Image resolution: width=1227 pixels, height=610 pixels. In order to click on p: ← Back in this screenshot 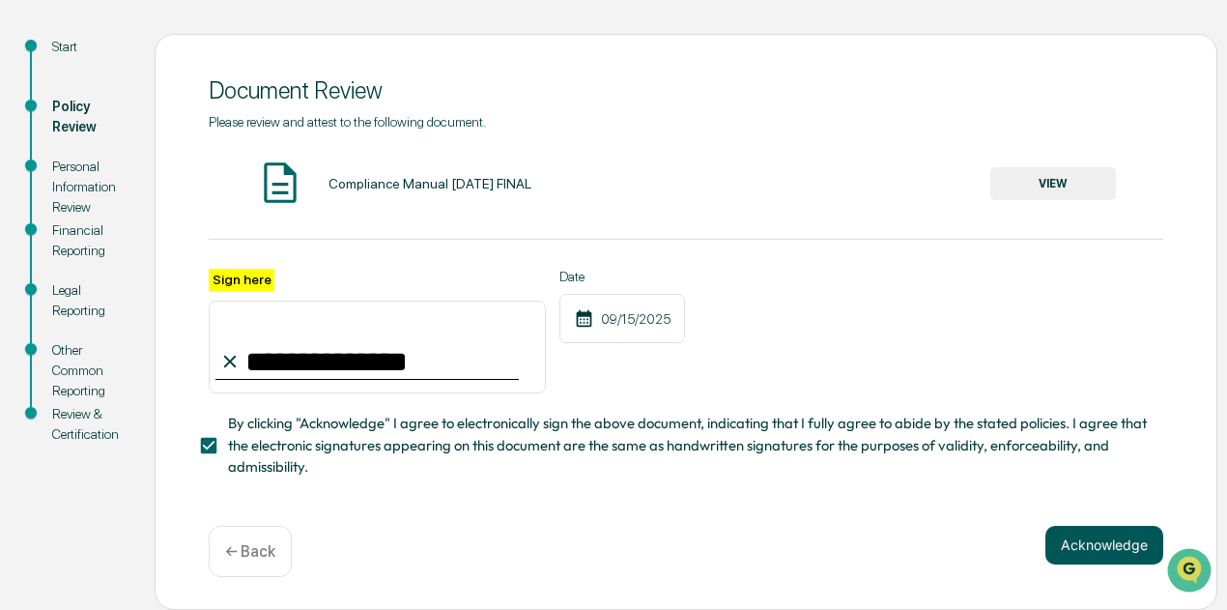, I will do `click(250, 551)`.